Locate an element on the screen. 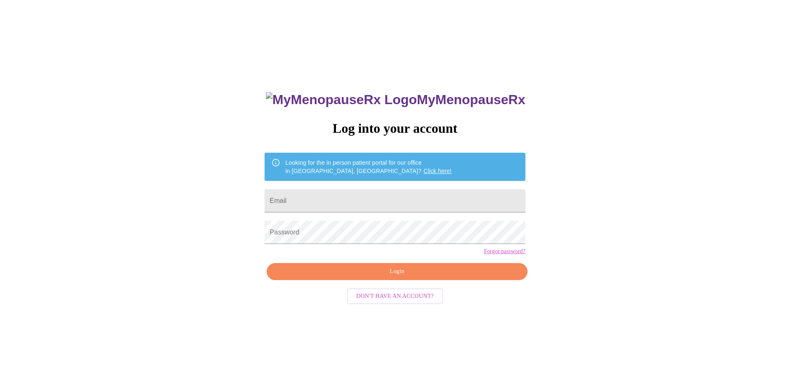  button: Don't have an account? is located at coordinates (395, 296).